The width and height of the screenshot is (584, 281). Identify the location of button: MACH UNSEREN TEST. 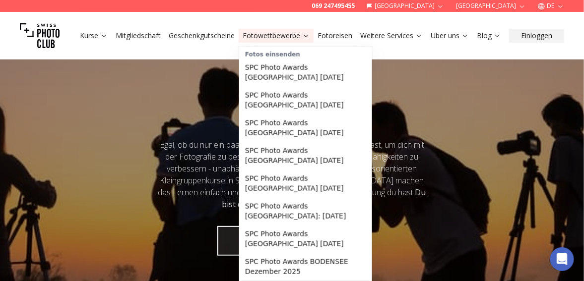
(292, 241).